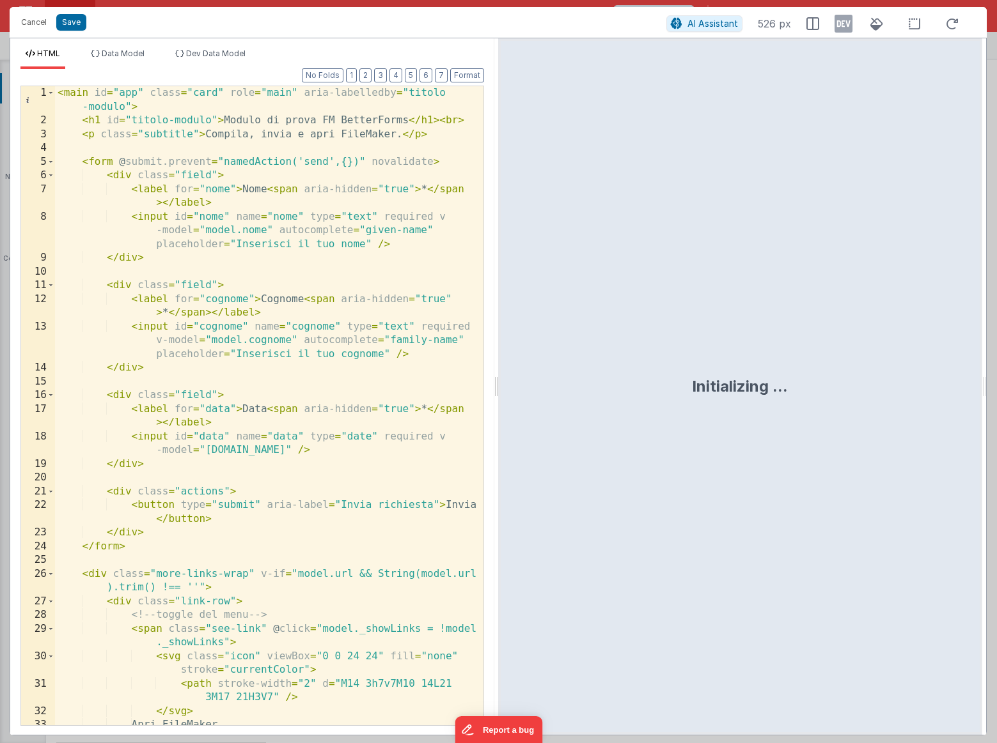 The image size is (997, 743). I want to click on div: 9, so click(38, 258).